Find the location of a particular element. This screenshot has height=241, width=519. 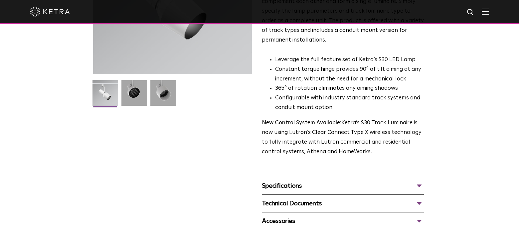

img: Hamburger%20Nav.svg is located at coordinates (485, 11).